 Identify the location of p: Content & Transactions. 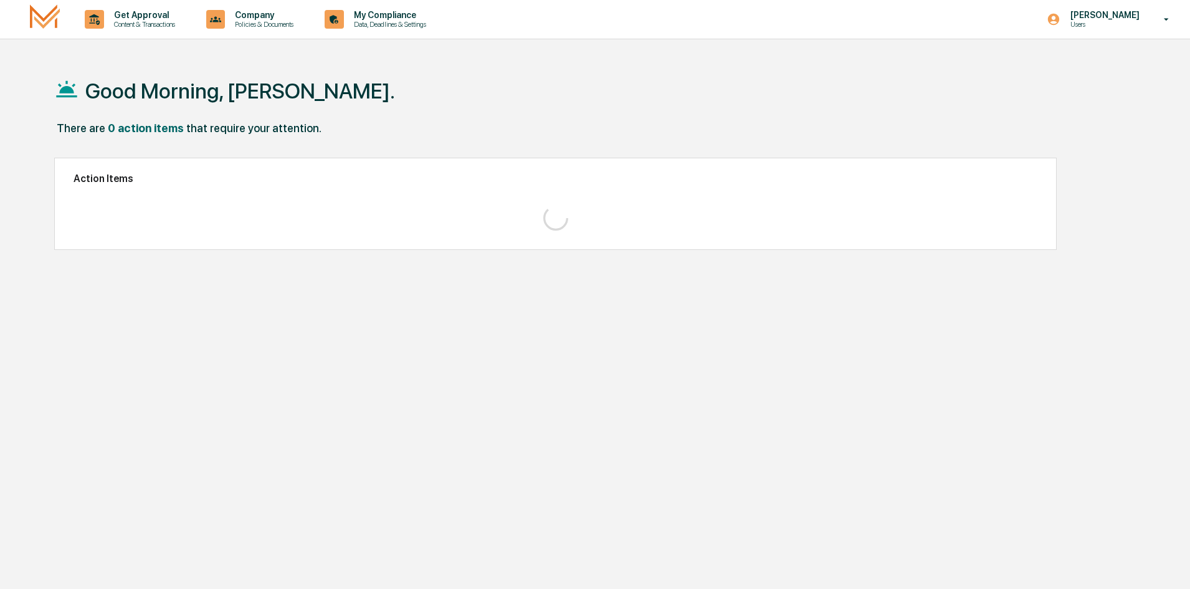
(143, 24).